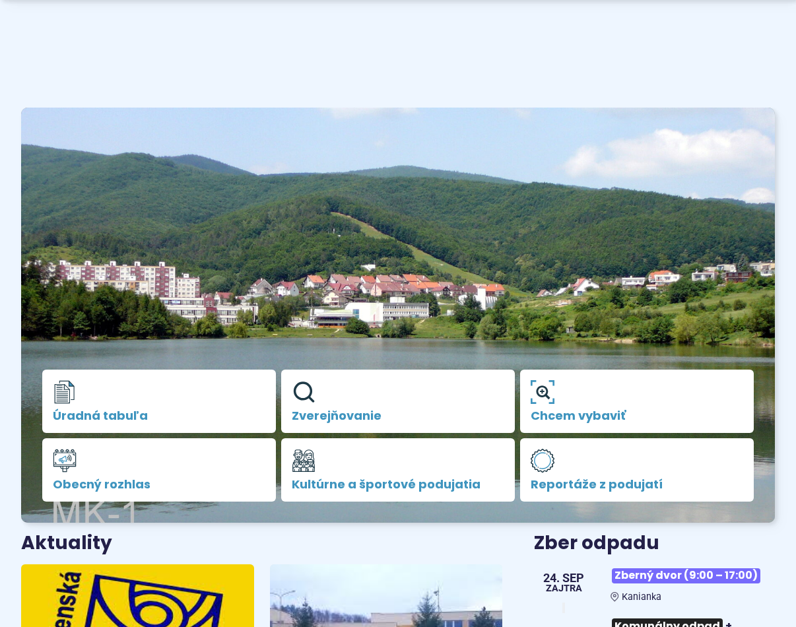  Describe the element at coordinates (398, 402) in the screenshot. I see `a: Zverejňovanie` at that location.